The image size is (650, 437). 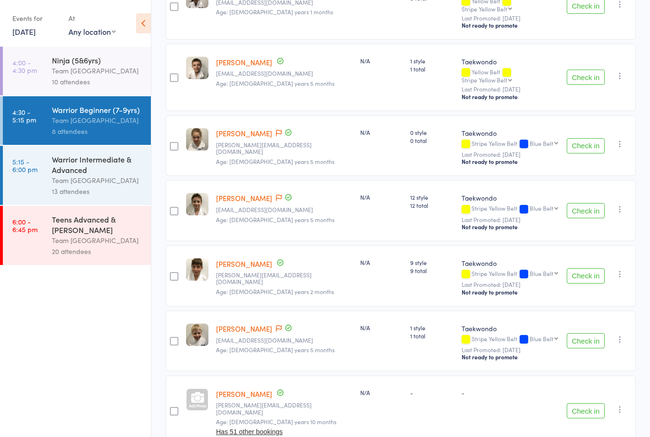 I want to click on div: Events for, so click(x=36, y=18).